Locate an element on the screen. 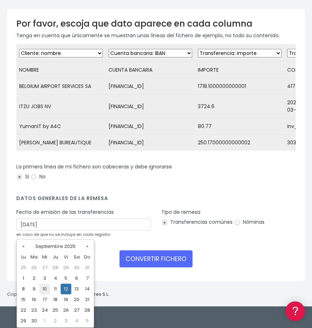 The width and height of the screenshot is (312, 328). td: ITZU JOBS NV is located at coordinates (61, 106).